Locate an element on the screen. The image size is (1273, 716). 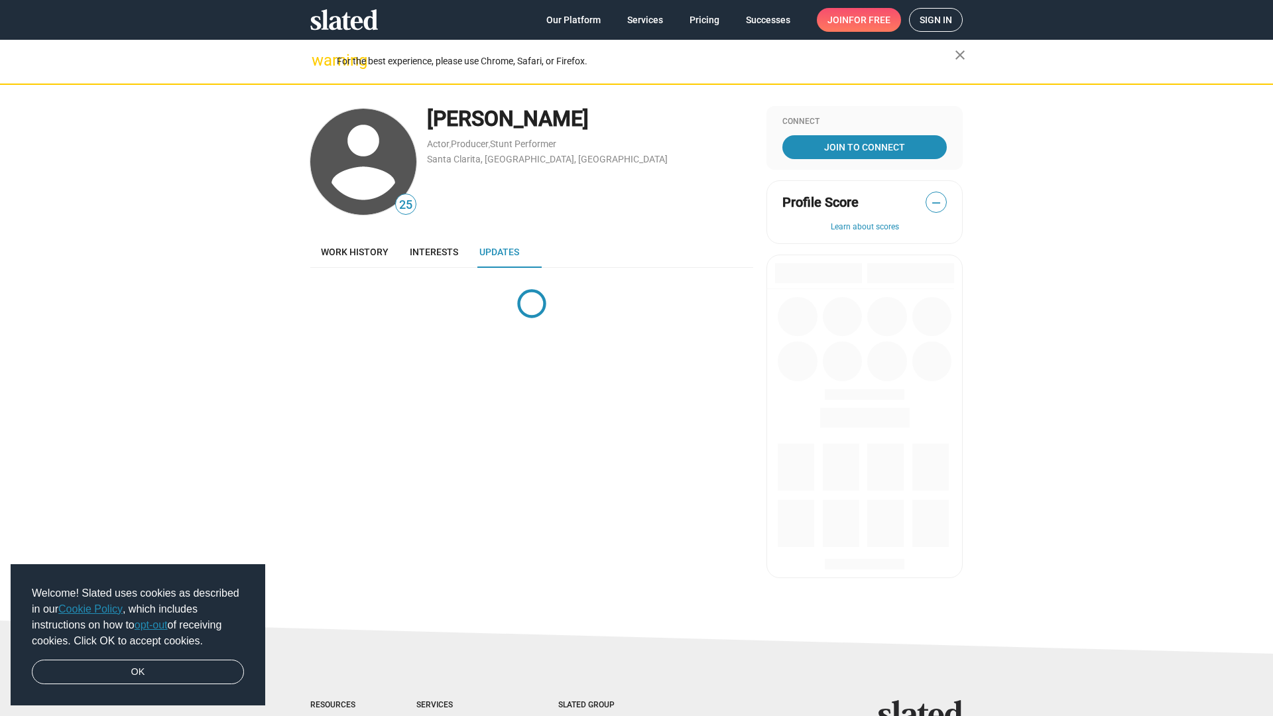
span: 25 is located at coordinates (406, 205).